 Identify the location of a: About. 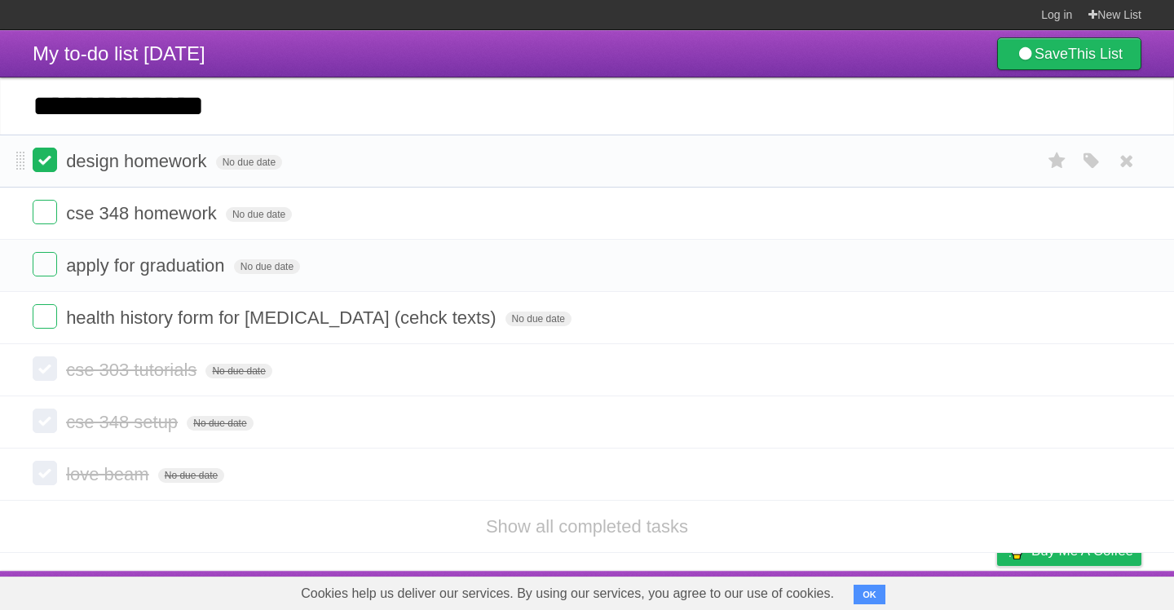
(797, 590).